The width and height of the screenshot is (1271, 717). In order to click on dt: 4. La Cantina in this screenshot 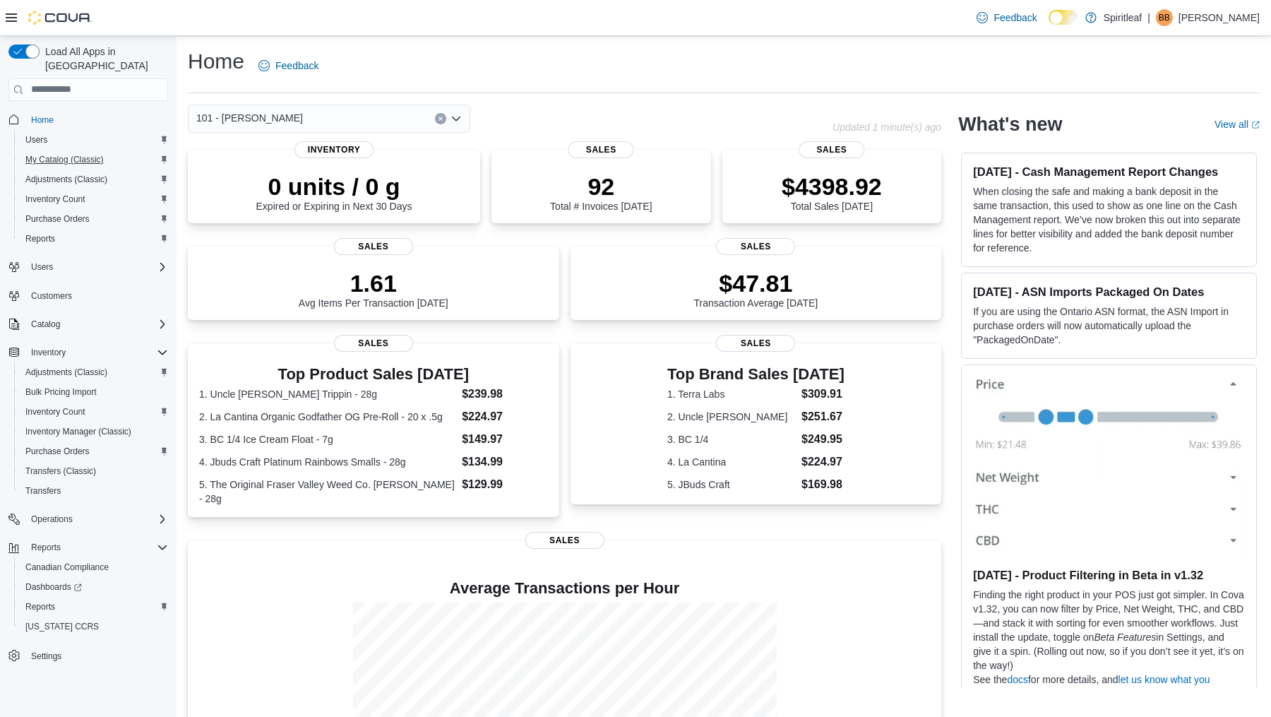, I will do `click(732, 462)`.